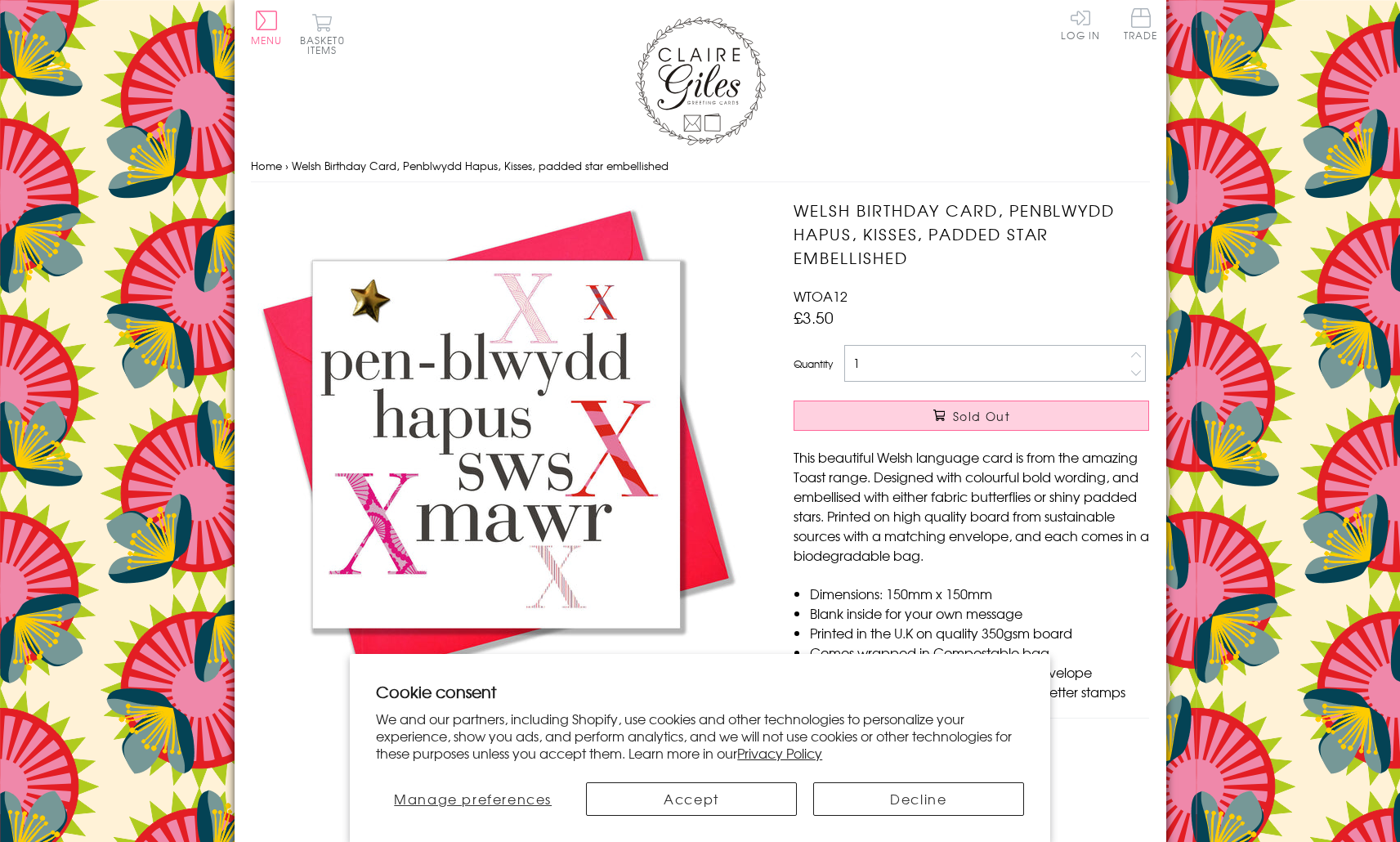 The width and height of the screenshot is (1400, 842). Describe the element at coordinates (497, 444) in the screenshot. I see `img: Welsh Birthday Card, Penblwydd Hapus, Kisses, padded star embellished` at that location.